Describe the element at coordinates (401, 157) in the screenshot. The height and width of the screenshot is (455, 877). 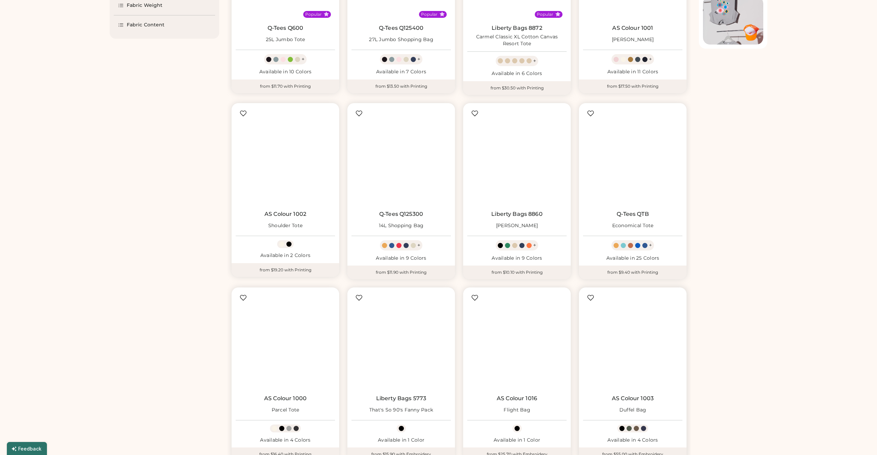
I see `img: Q-Tees Q125300 14L Shopping Bag` at that location.